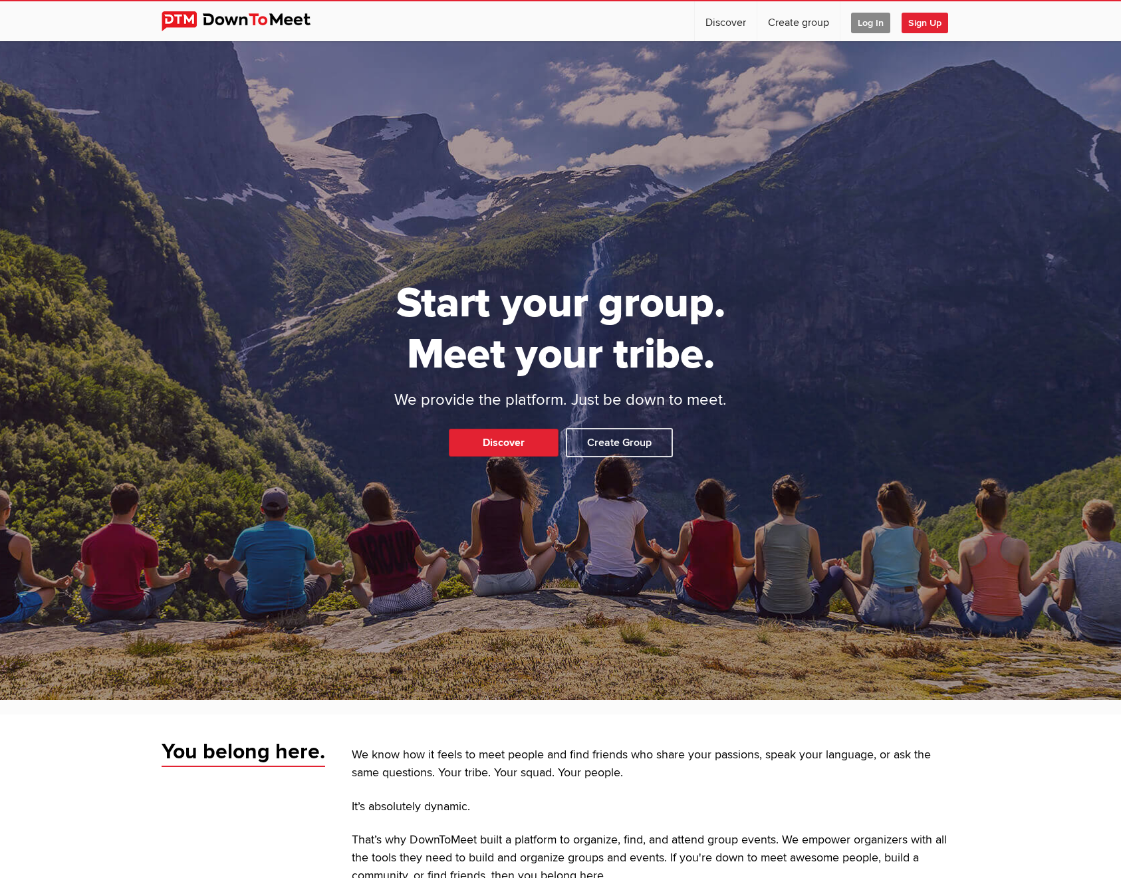 The image size is (1121, 878). I want to click on h1: Start your group. Meet your tribe., so click(560, 329).